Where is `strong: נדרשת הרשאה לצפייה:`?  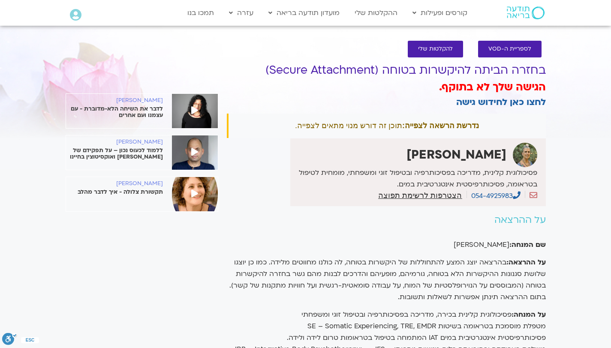
strong: נדרשת הרשאה לצפייה: is located at coordinates (440, 126).